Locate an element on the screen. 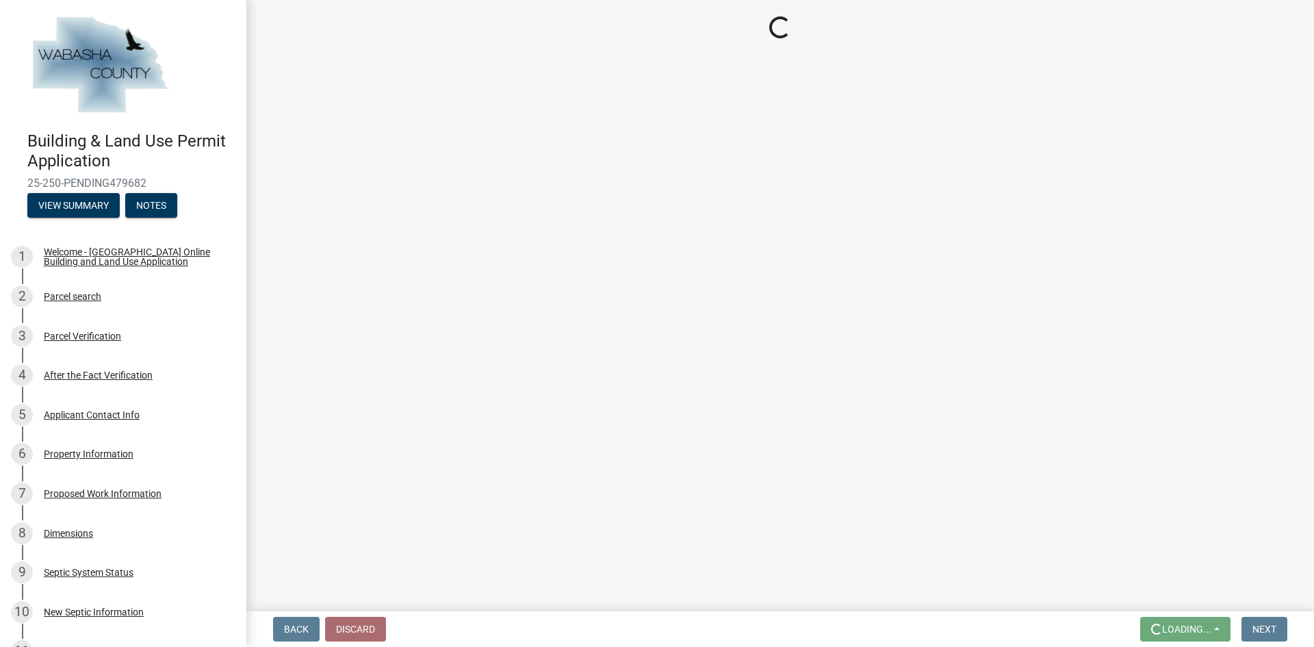  div: Applicant Contact Info is located at coordinates (92, 415).